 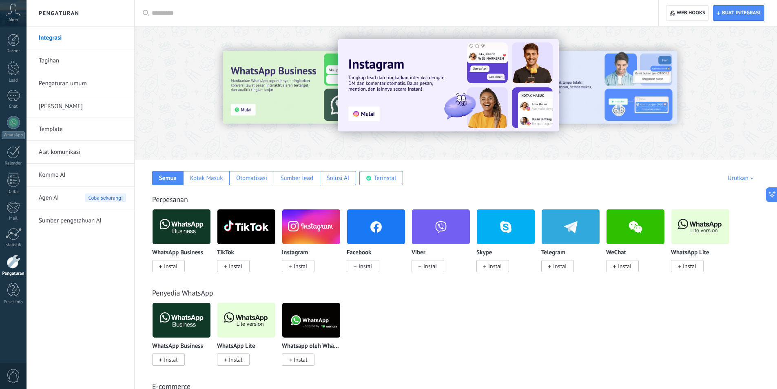 I want to click on div: Daftar, so click(x=13, y=192).